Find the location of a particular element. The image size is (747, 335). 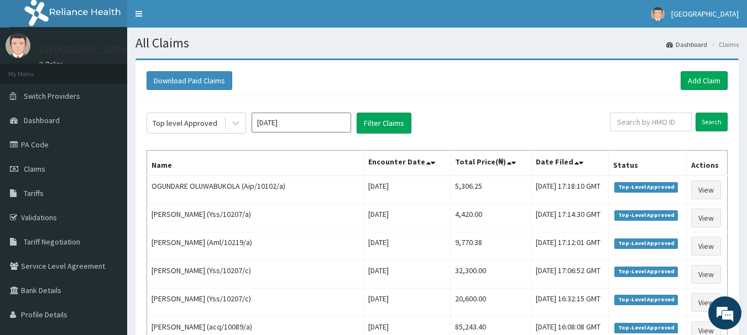

td: 20,600.00 is located at coordinates (491, 303).